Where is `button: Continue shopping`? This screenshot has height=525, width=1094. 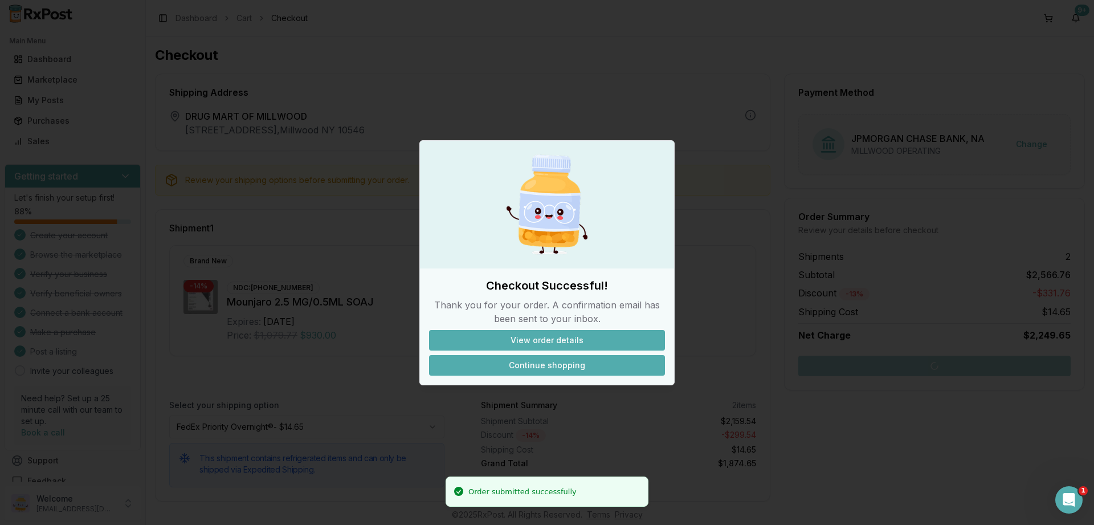
button: Continue shopping is located at coordinates (547, 365).